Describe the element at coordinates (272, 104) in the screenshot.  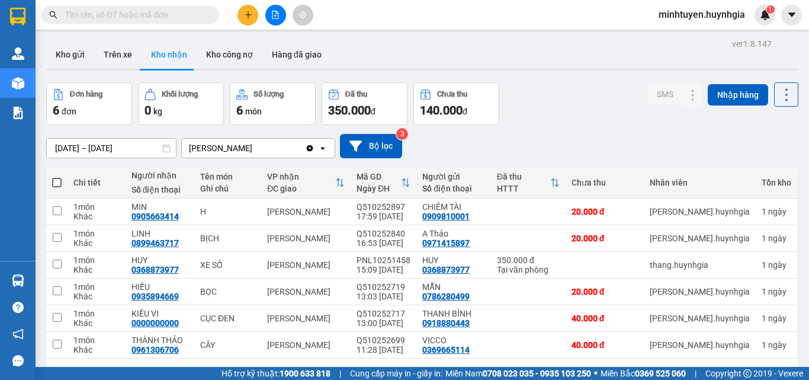
I see `button: Số lượng6món` at that location.